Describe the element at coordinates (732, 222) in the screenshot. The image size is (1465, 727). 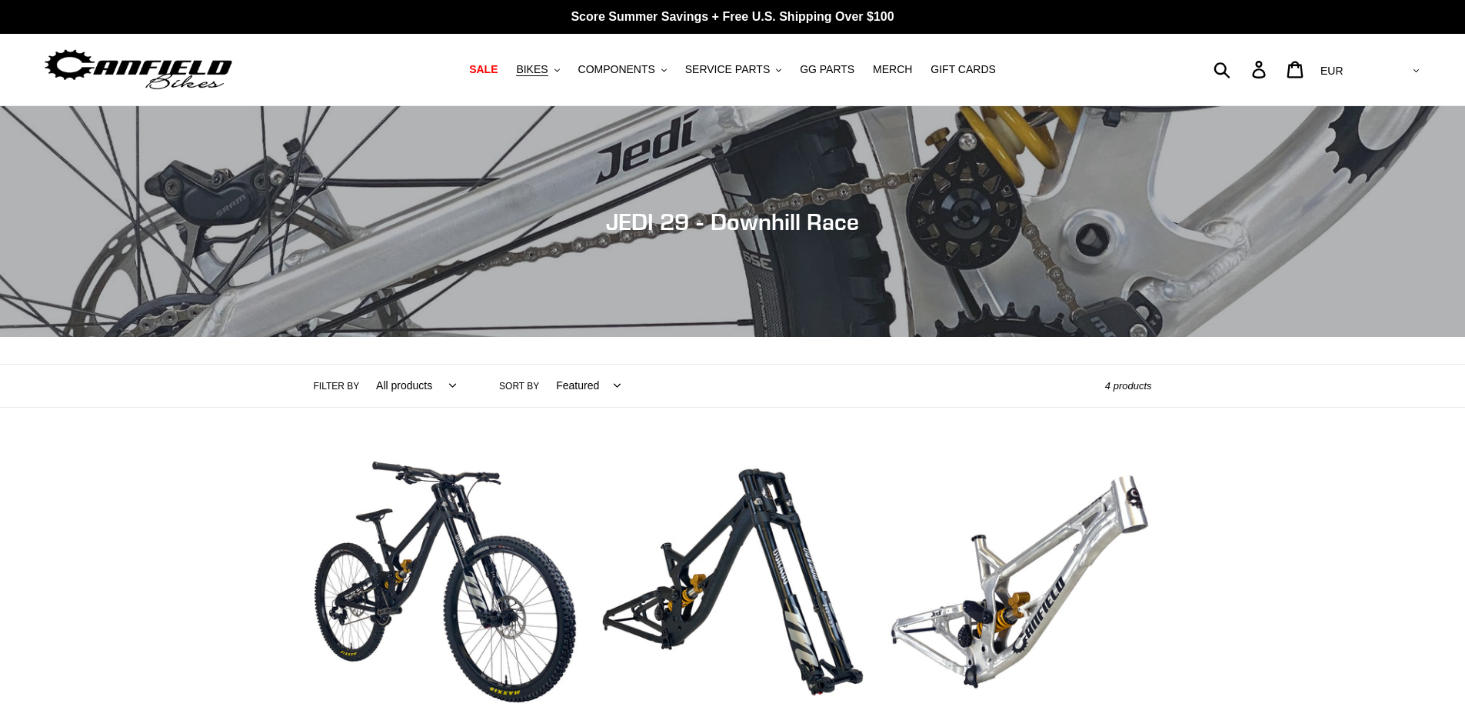
I see `span: JEDI 29 - Downhill Race` at that location.